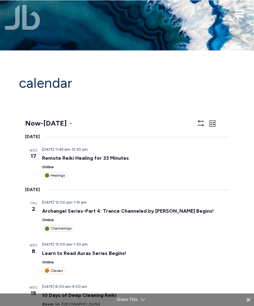 This screenshot has width=254, height=306. Describe the element at coordinates (33, 123) in the screenshot. I see `span: Now` at that location.